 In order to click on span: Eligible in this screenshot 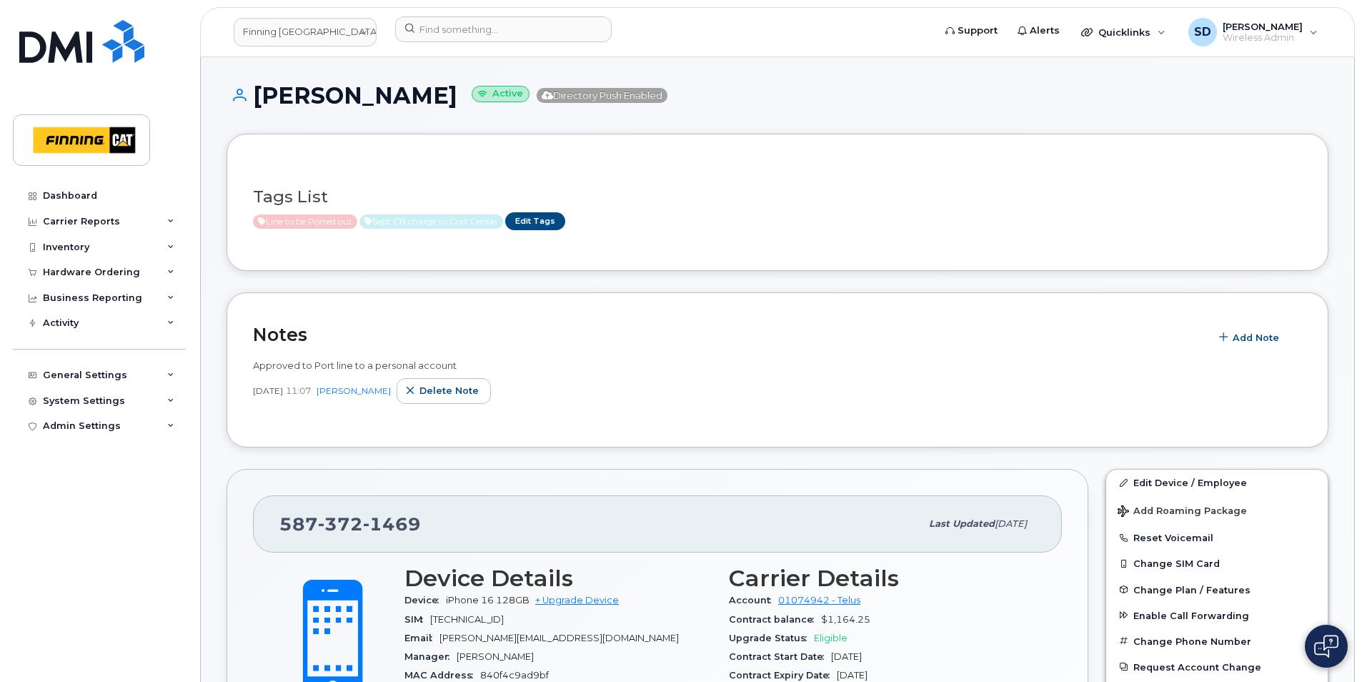, I will do `click(831, 638)`.